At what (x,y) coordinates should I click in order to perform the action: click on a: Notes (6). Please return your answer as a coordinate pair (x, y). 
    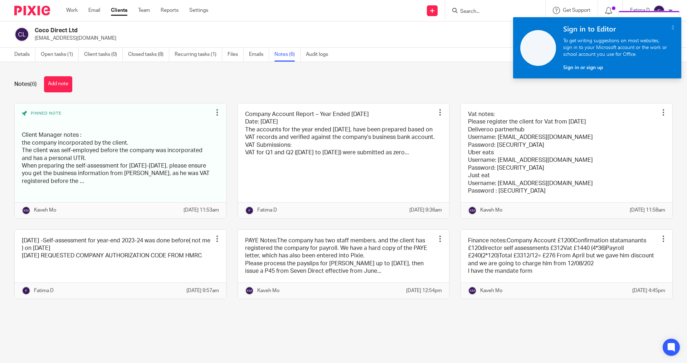
    Looking at the image, I should click on (287, 54).